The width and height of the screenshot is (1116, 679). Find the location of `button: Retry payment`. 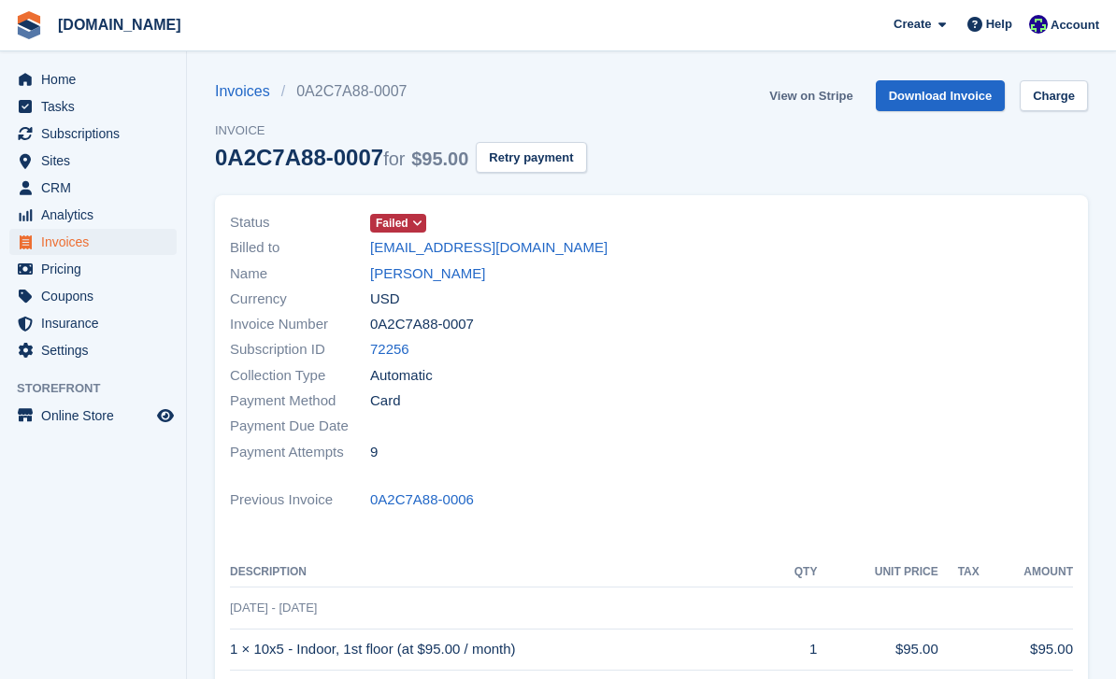

button: Retry payment is located at coordinates (531, 157).